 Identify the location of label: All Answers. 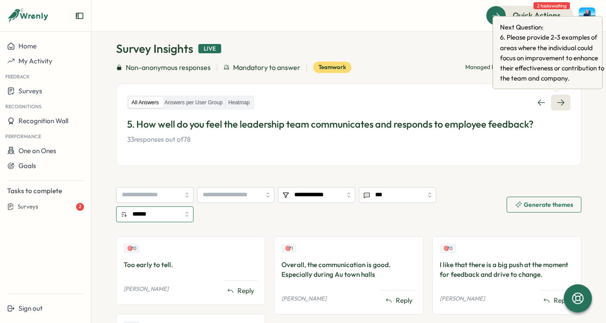
(145, 102).